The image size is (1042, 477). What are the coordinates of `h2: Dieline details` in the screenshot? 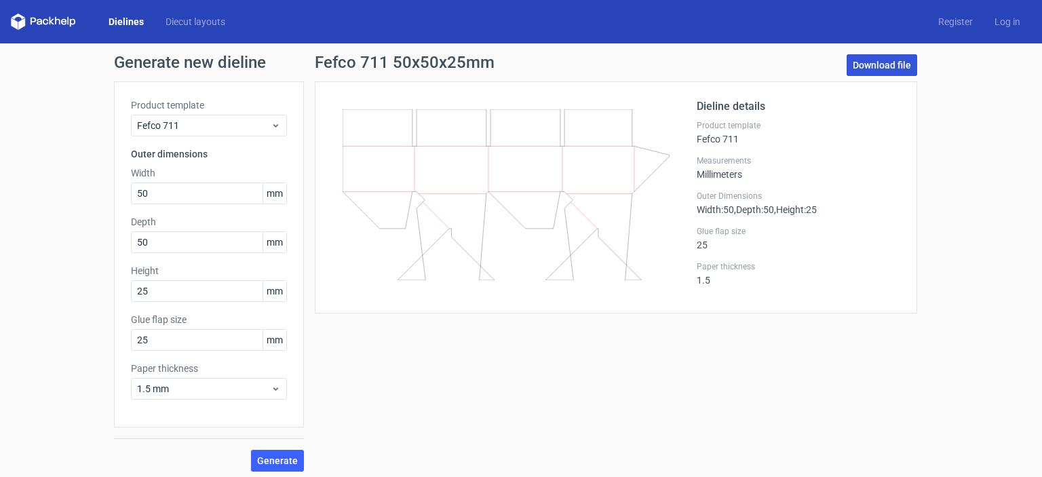 It's located at (798, 106).